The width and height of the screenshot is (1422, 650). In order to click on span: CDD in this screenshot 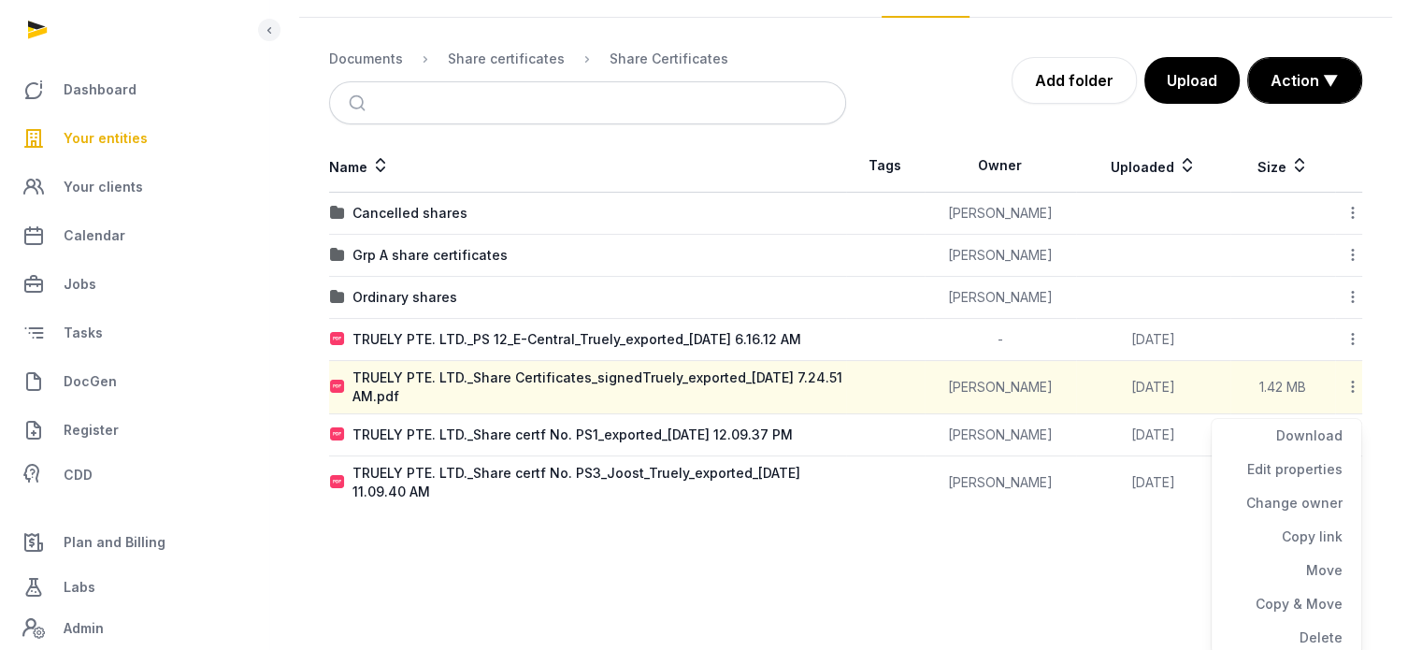, I will do `click(78, 475)`.